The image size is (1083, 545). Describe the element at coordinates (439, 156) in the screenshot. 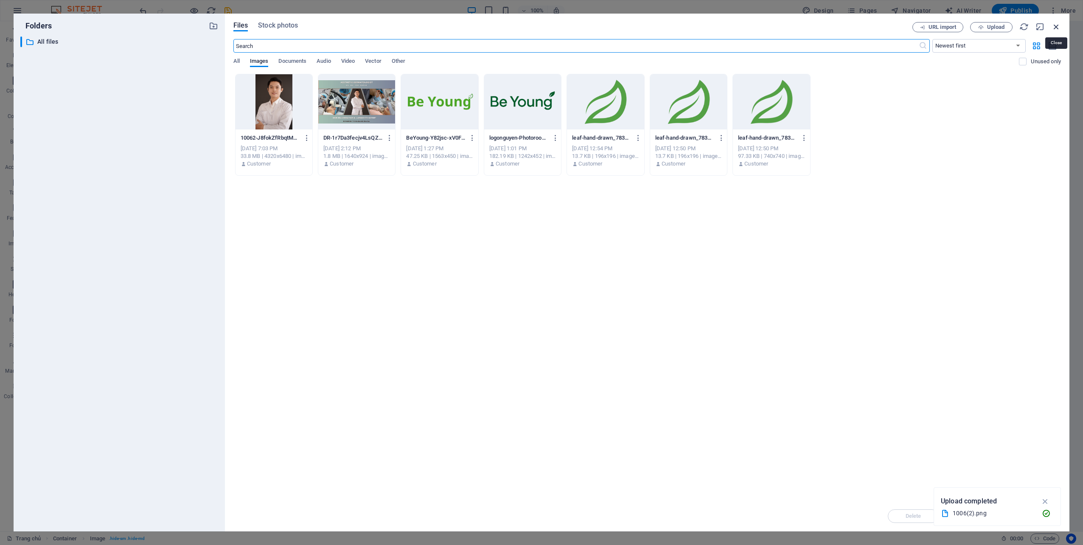

I see `div: 47.25 KB | 1563x450 | image/png` at that location.